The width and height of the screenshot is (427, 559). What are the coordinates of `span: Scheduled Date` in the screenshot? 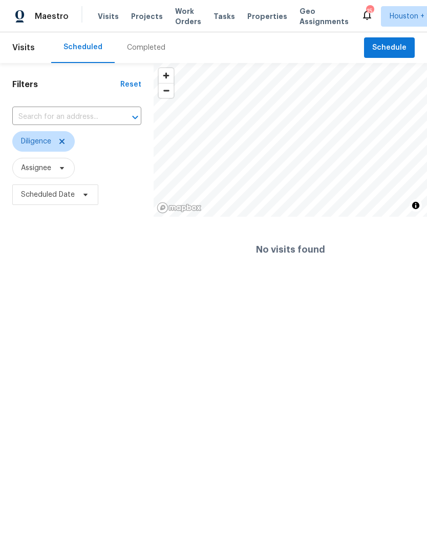 It's located at (48, 195).